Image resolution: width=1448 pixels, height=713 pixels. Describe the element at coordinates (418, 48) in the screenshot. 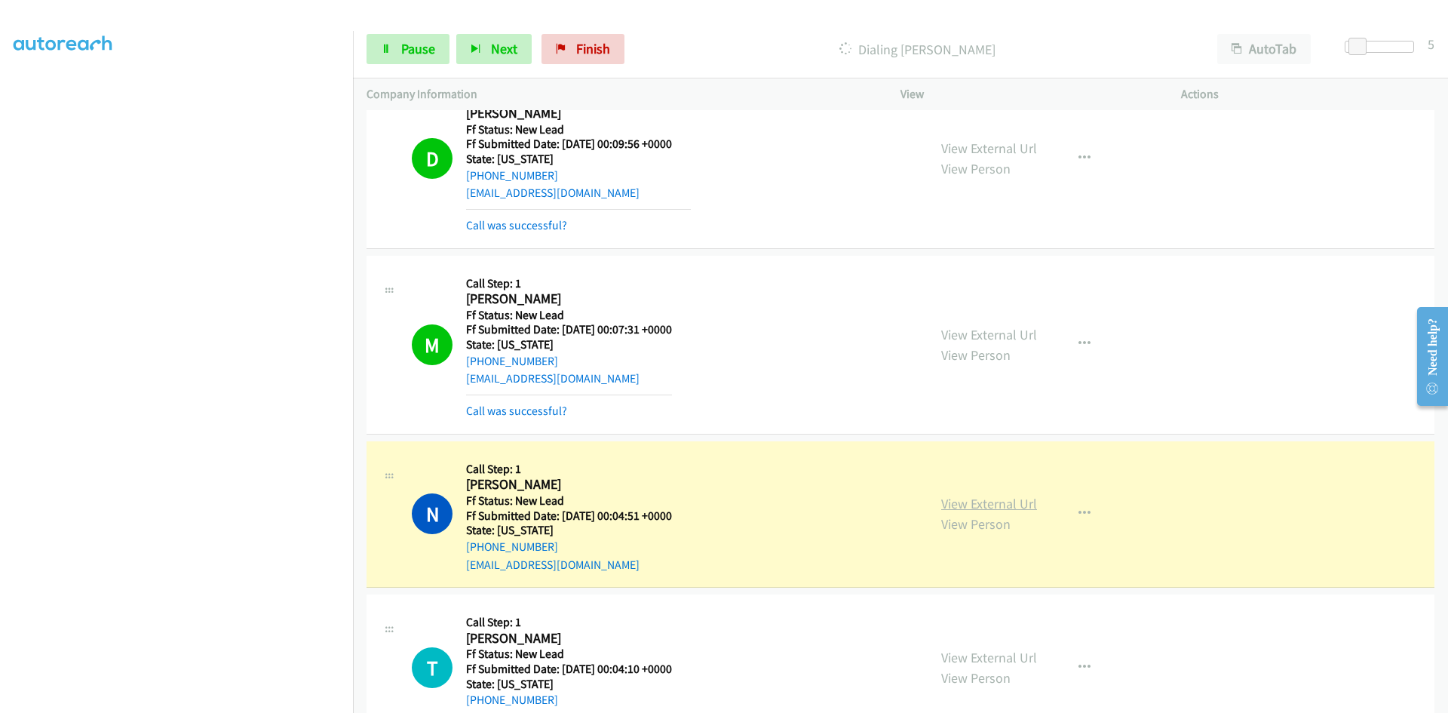

I see `span: Pause` at that location.